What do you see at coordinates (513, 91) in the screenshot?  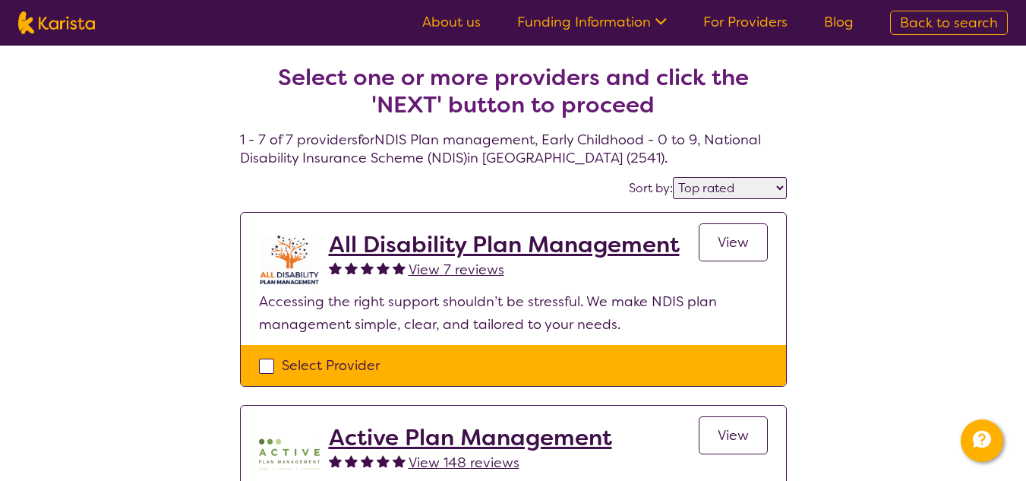 I see `h2: Select one or more providers and click the 'NEXT' button to proceed` at bounding box center [513, 91].